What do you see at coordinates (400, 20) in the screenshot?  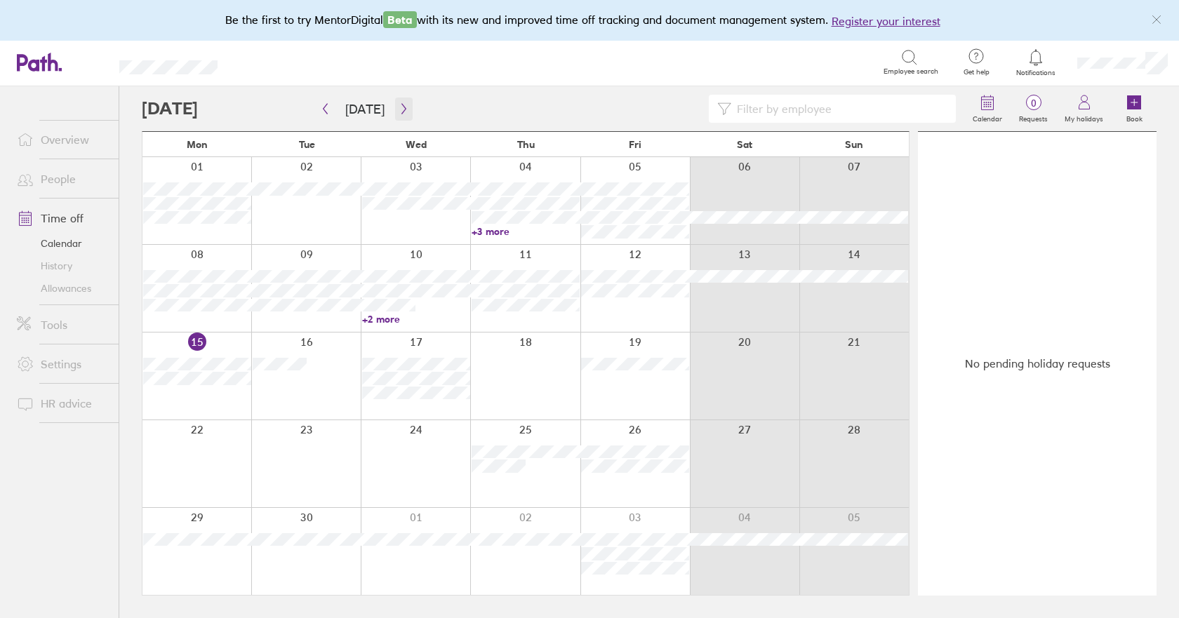 I see `span: Beta` at bounding box center [400, 20].